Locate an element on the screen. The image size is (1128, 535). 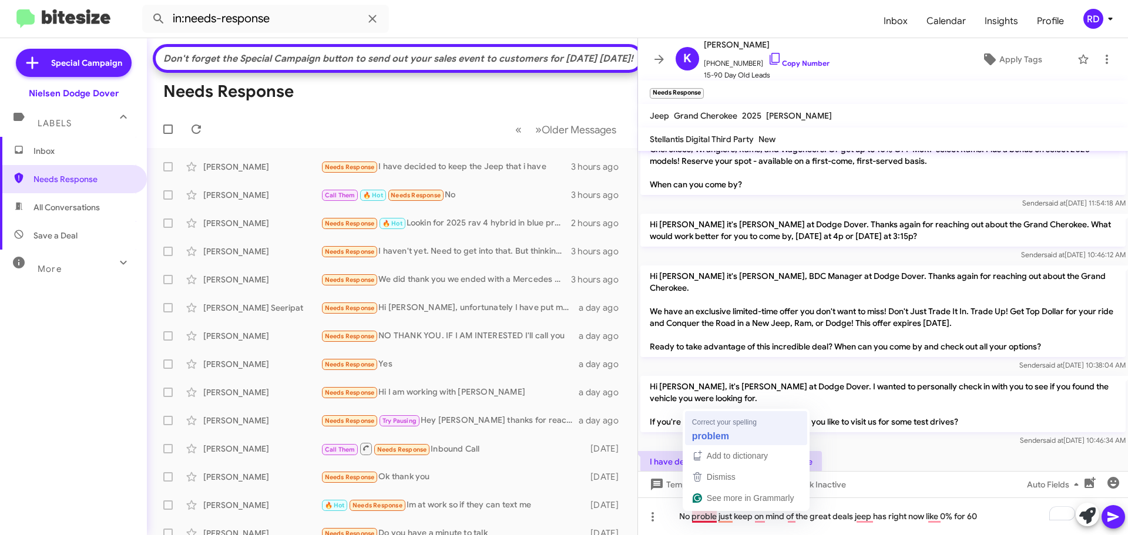
div: Lookin for 2025 rav 4 hybrid in blue premium is located at coordinates (446, 223).